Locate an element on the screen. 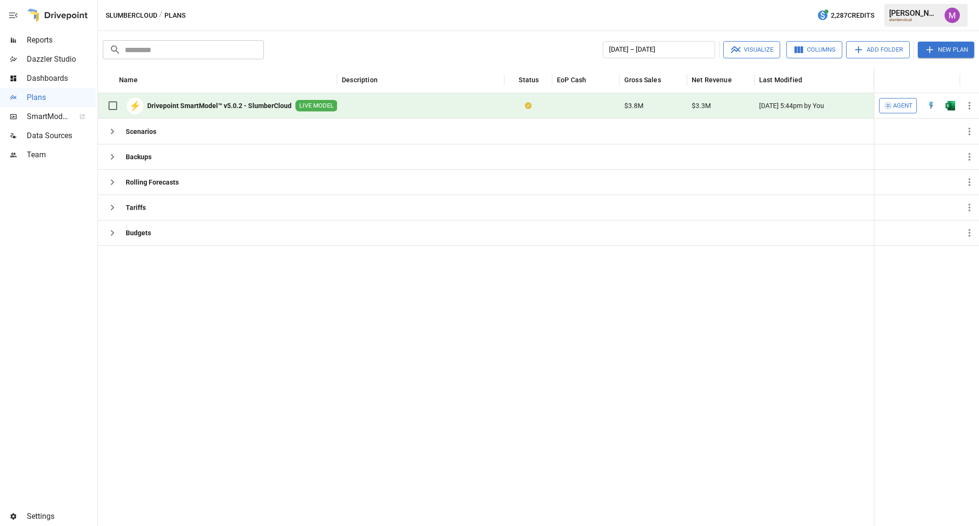 Image resolution: width=979 pixels, height=526 pixels. span: Dashboards is located at coordinates (61, 78).